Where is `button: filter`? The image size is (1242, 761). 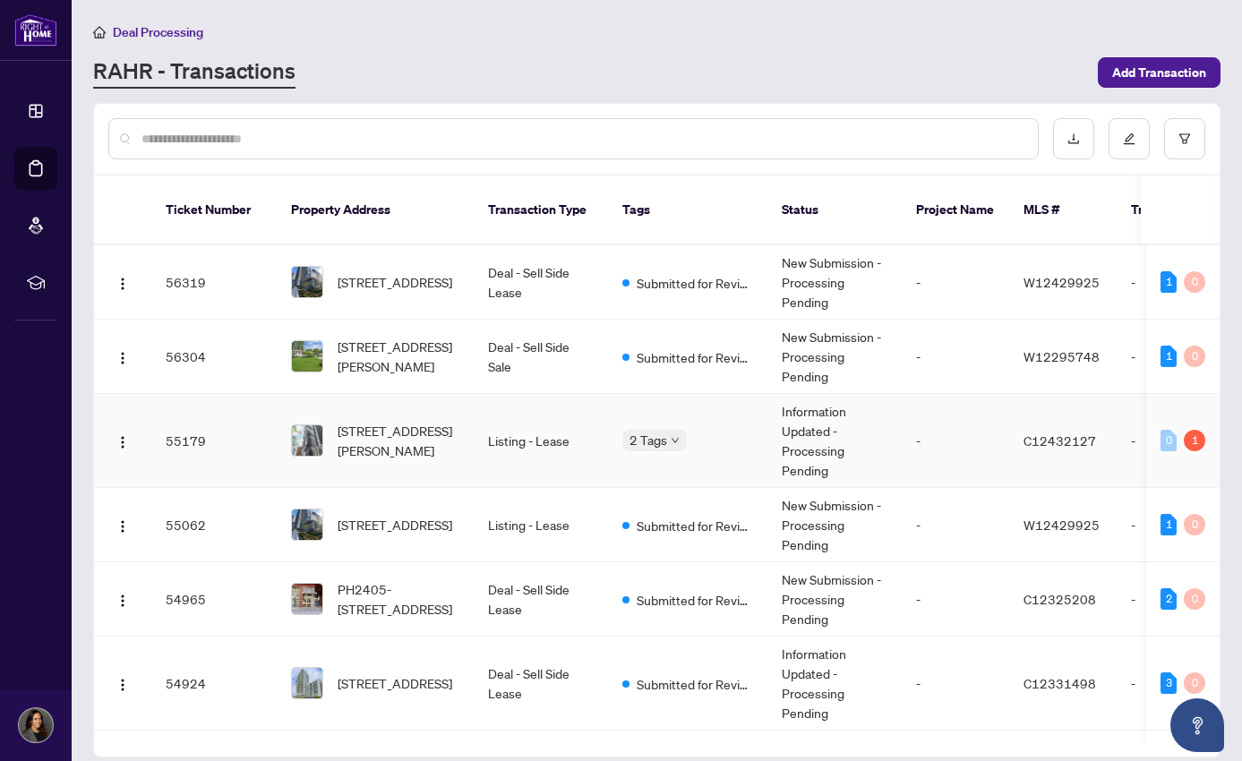
button: filter is located at coordinates (1184, 139).